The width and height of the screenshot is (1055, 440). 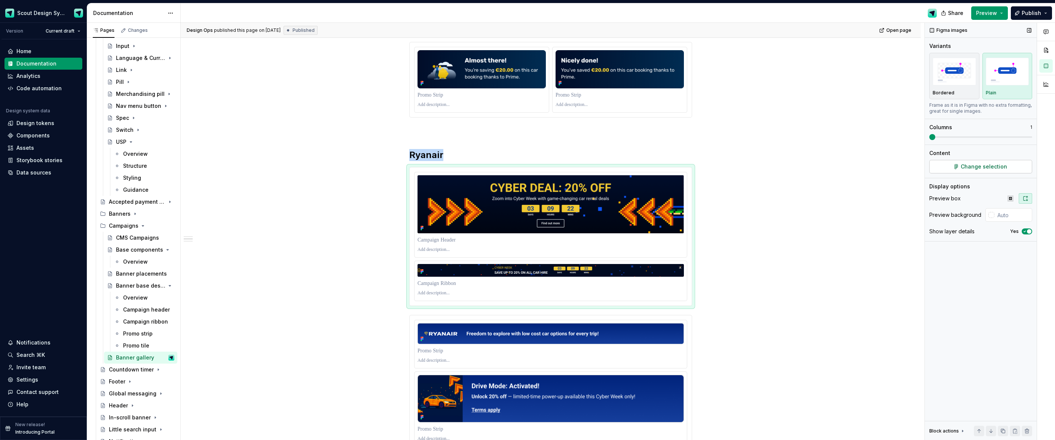 What do you see at coordinates (146, 321) in the screenshot?
I see `div: Campaign ribbon` at bounding box center [146, 321].